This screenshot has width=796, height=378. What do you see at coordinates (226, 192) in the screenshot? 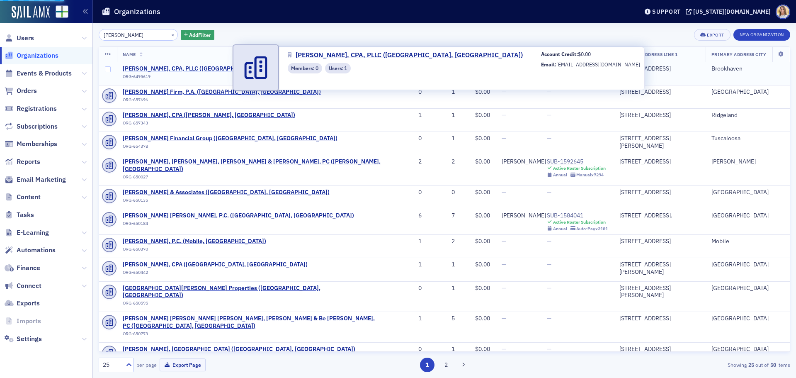
I see `span: Don Richard & Associates (Atlanta, GA)` at bounding box center [226, 192].